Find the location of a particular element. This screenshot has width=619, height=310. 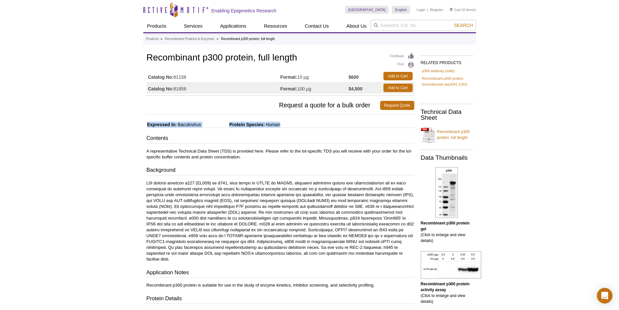

a: Applications is located at coordinates (233, 26).